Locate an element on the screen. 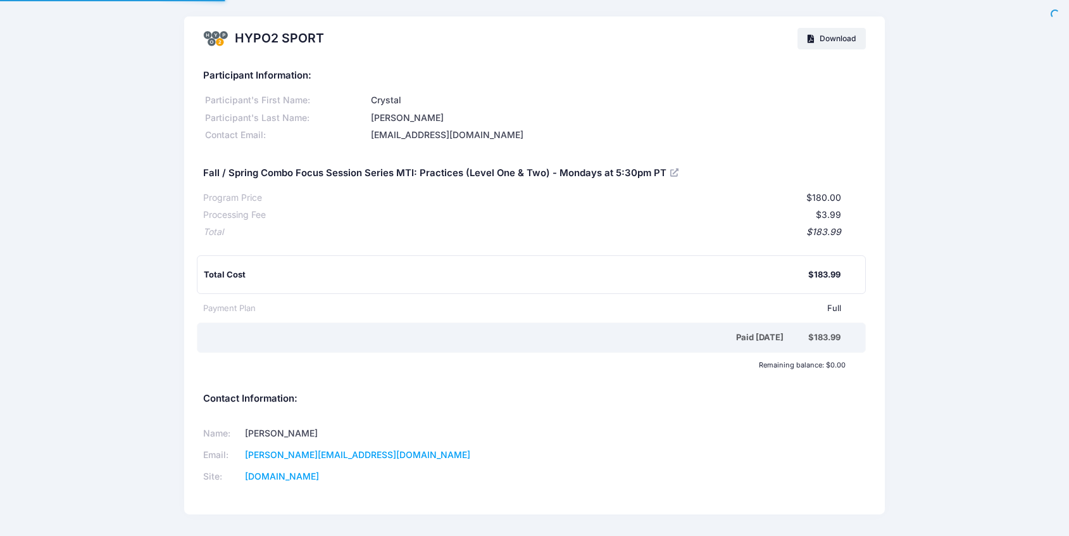 The width and height of the screenshot is (1069, 536). div: Payment Plan is located at coordinates (229, 308).